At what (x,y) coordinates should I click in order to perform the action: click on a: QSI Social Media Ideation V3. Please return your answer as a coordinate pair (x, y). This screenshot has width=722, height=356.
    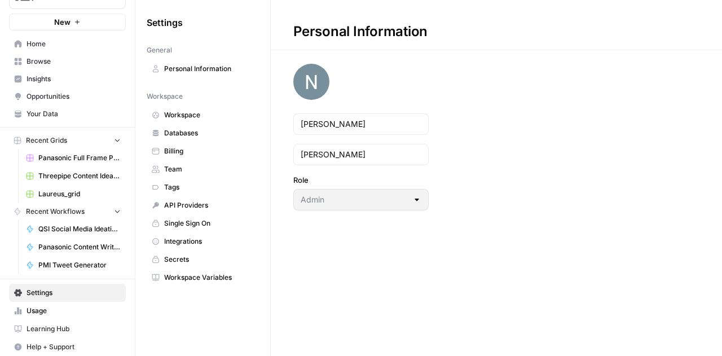
    Looking at the image, I should click on (73, 229).